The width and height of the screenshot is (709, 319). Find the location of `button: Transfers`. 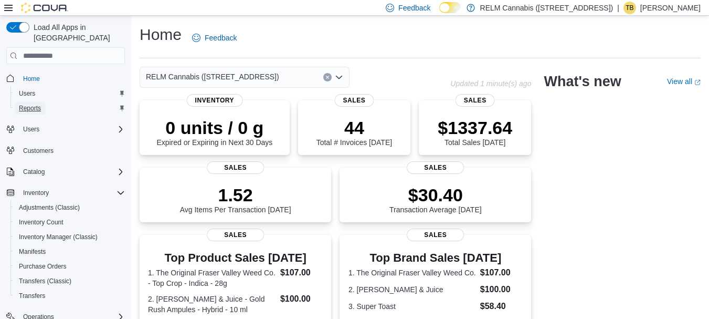

button: Transfers is located at coordinates (70, 295).